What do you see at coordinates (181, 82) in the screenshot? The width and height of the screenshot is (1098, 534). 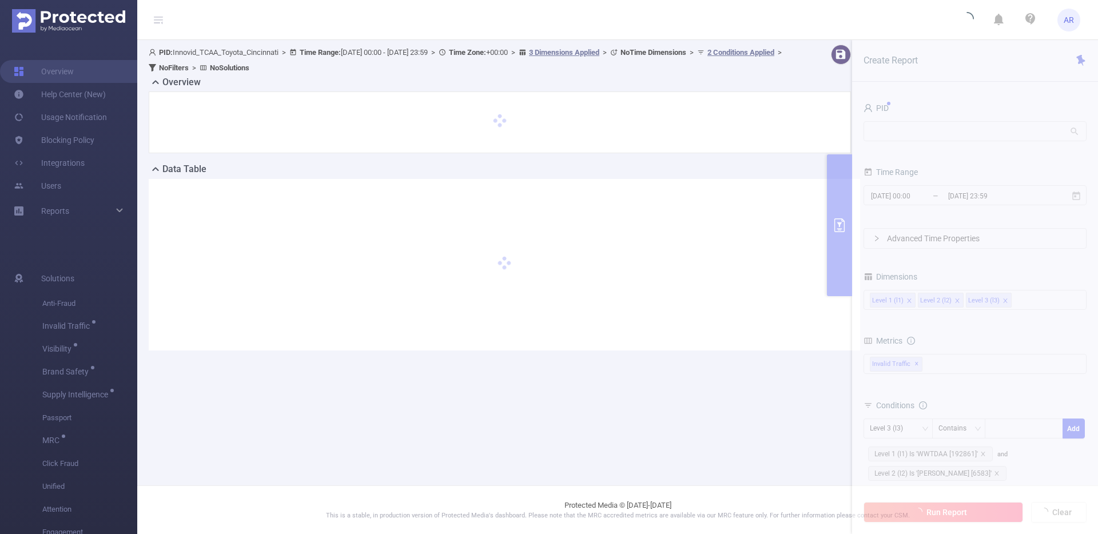 I see `h2: Overview` at bounding box center [181, 82].